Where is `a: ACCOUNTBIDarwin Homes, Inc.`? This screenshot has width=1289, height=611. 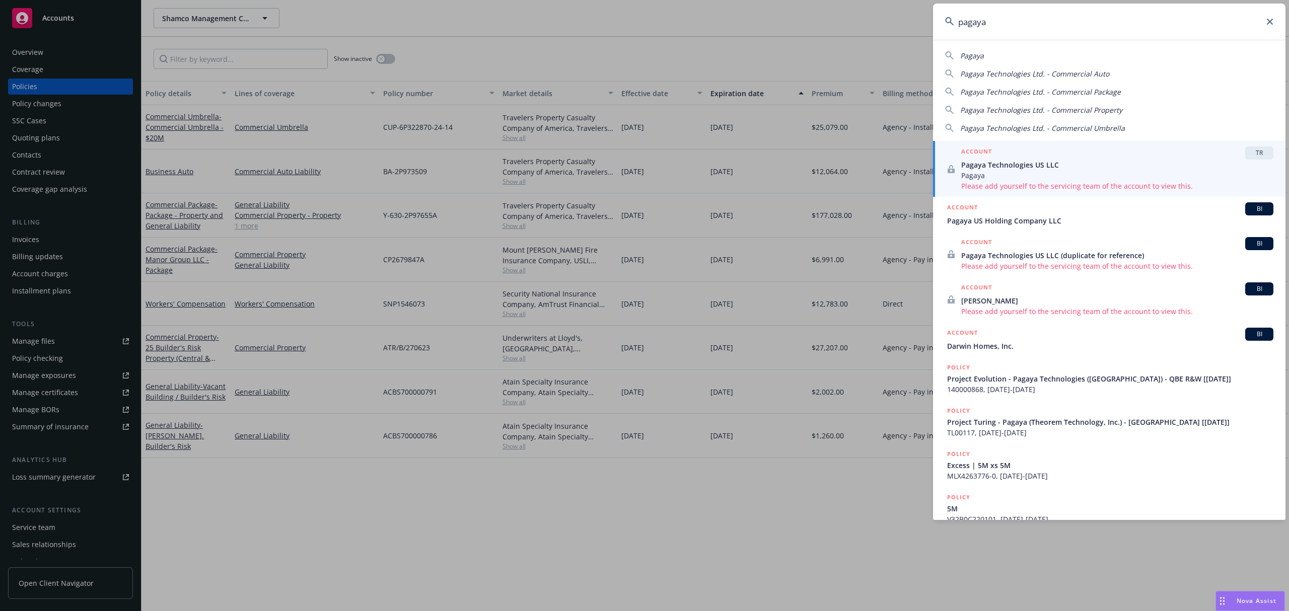 a: ACCOUNTBIDarwin Homes, Inc. is located at coordinates (1109, 339).